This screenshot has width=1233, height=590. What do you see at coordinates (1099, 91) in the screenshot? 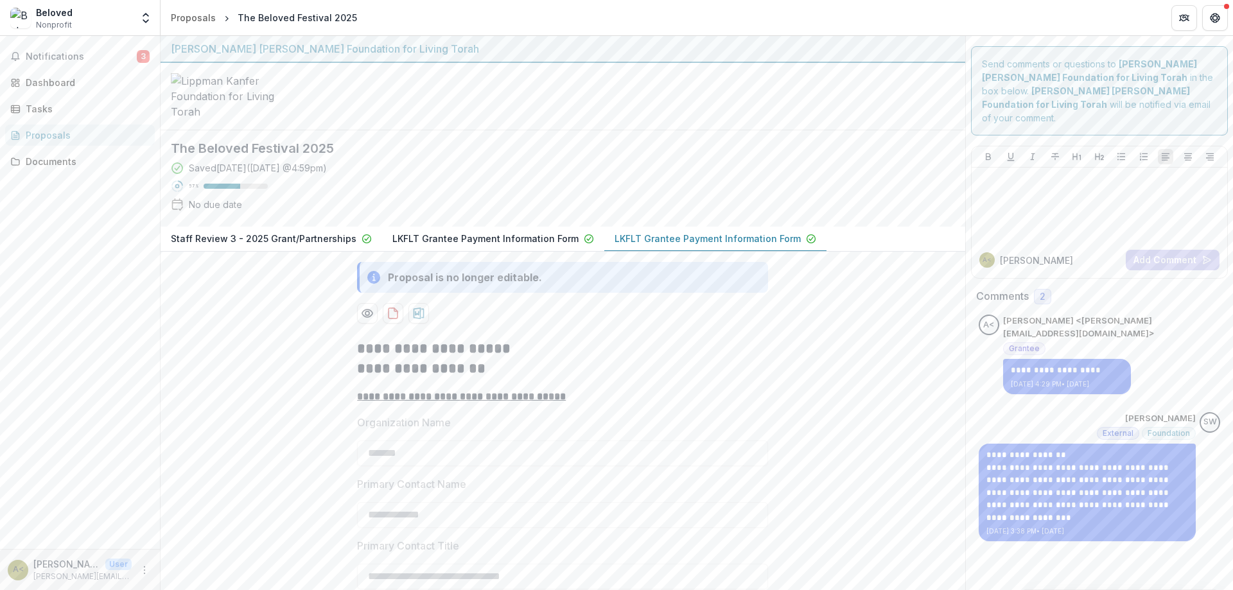
I see `div: Send comments or questions to in the box below. will be notified via email of your comment.` at bounding box center [1099, 91].